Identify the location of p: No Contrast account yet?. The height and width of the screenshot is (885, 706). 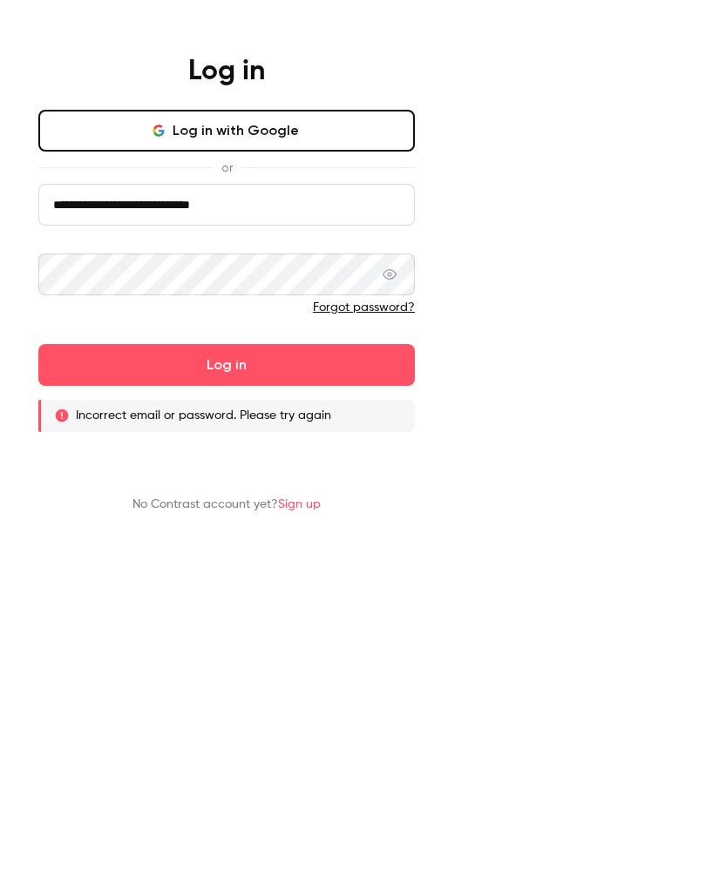
(227, 505).